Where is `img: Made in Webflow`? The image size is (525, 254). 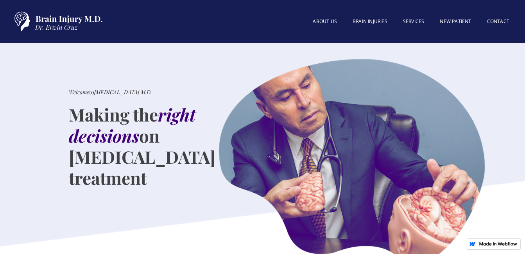 img: Made in Webflow is located at coordinates (498, 244).